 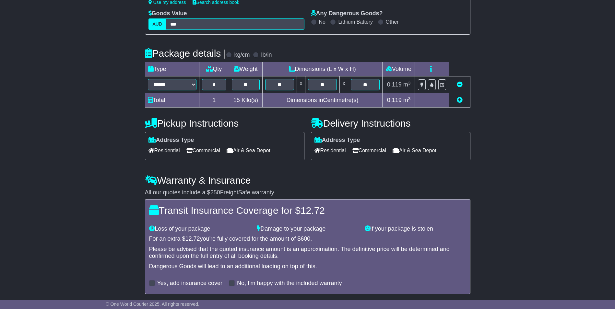 What do you see at coordinates (308, 239) in the screenshot?
I see `div: For an extra $ you're fully covered for the amount of $ .` at bounding box center [308, 239].